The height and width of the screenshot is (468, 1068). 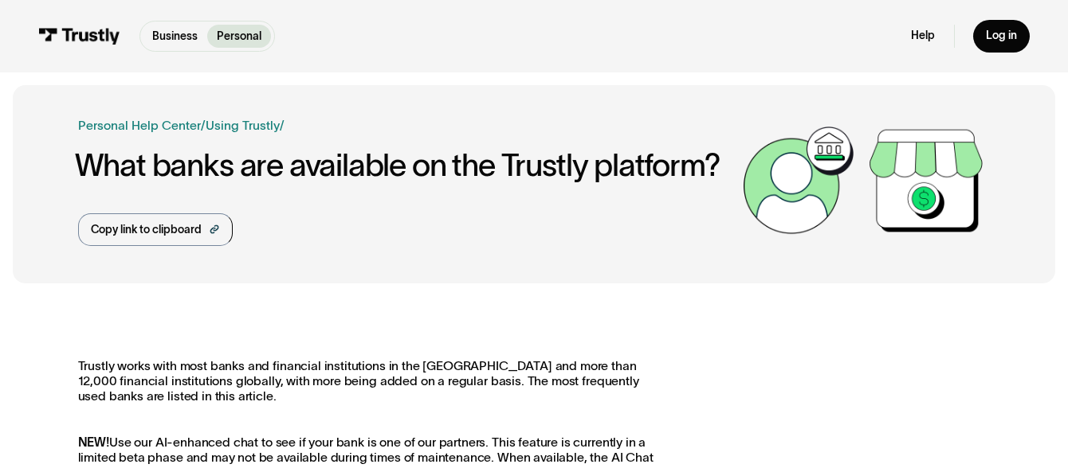 What do you see at coordinates (1001, 37) in the screenshot?
I see `a: Log in` at bounding box center [1001, 37].